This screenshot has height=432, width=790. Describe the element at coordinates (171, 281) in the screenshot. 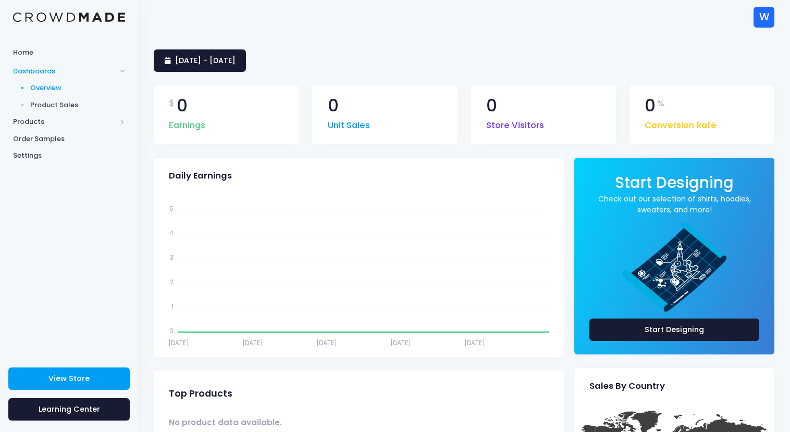

I see `tspan: 2` at that location.